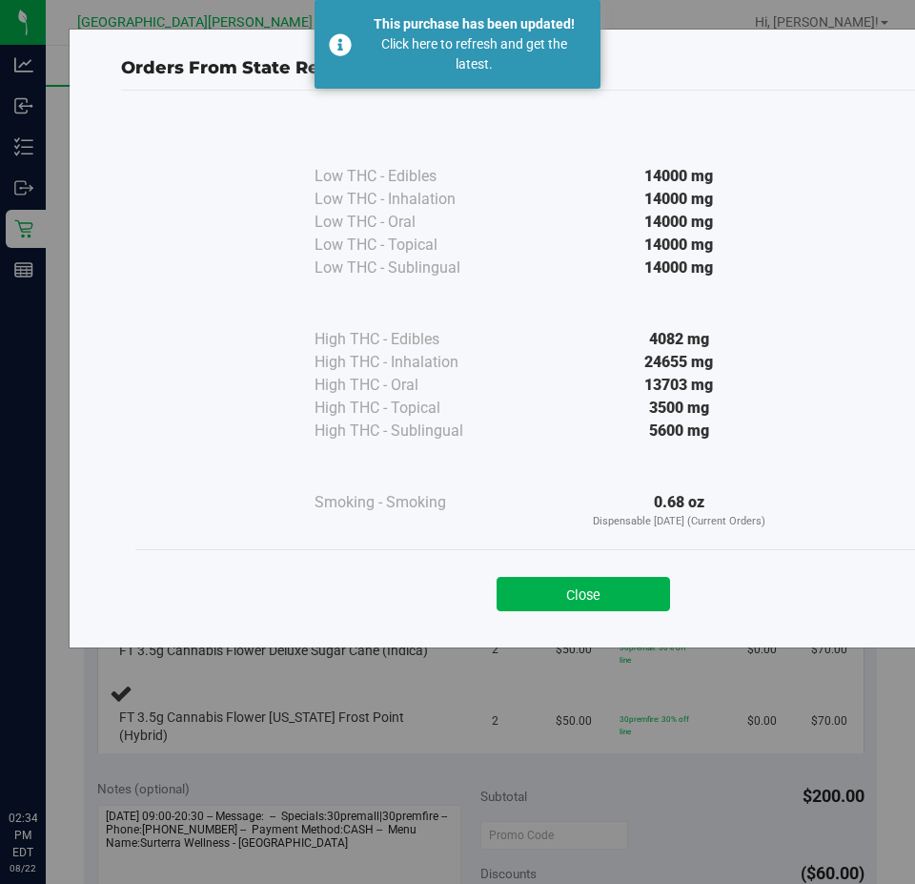 The image size is (915, 884). What do you see at coordinates (410, 199) in the screenshot?
I see `div: Low THC - Inhalation` at bounding box center [410, 199].